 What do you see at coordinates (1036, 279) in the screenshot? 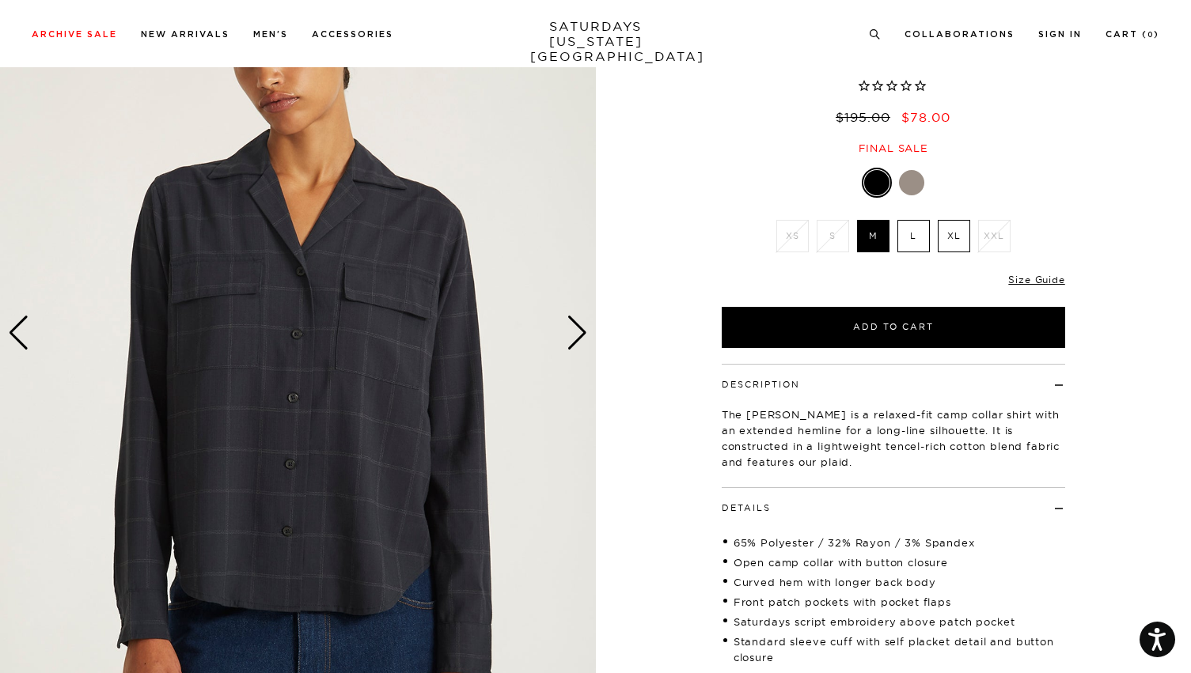
I see `a: Size Guide` at bounding box center [1036, 279].